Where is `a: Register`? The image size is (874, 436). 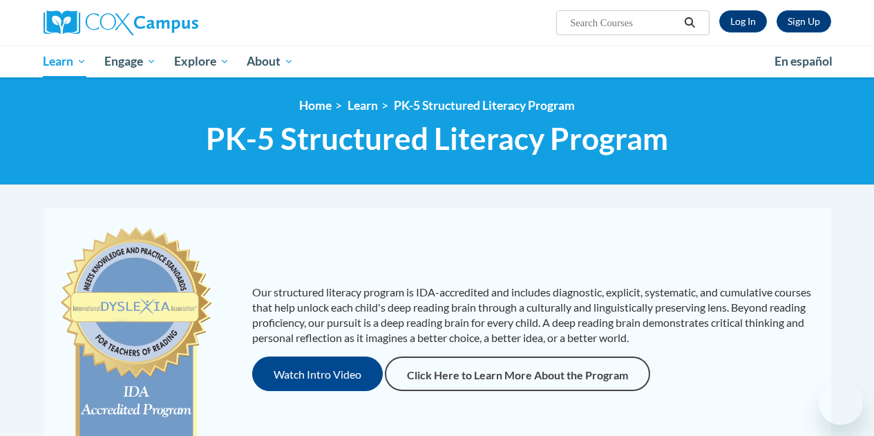
a: Register is located at coordinates (803, 21).